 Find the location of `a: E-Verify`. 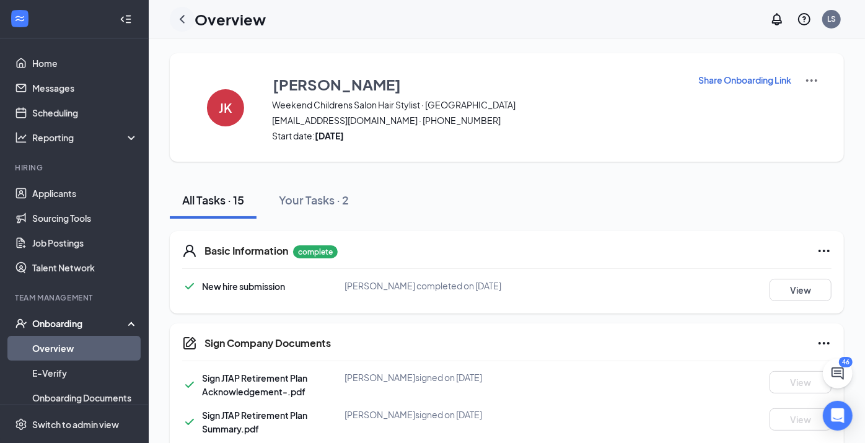

a: E-Verify is located at coordinates (85, 373).